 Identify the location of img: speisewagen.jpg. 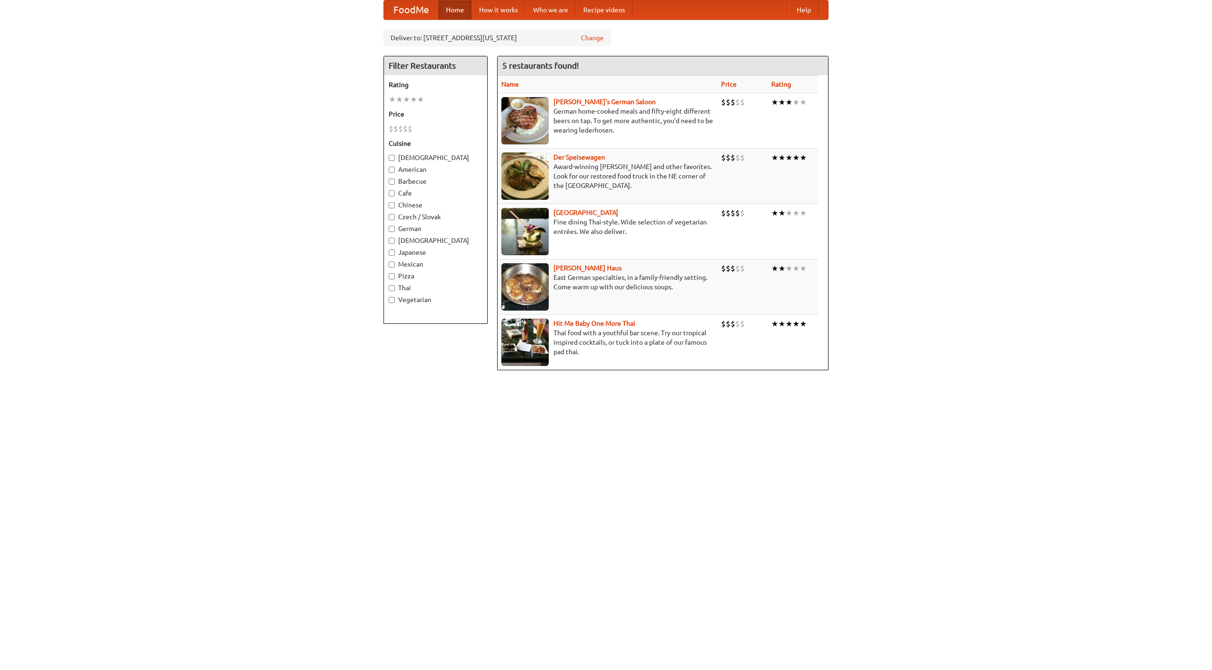
(525, 176).